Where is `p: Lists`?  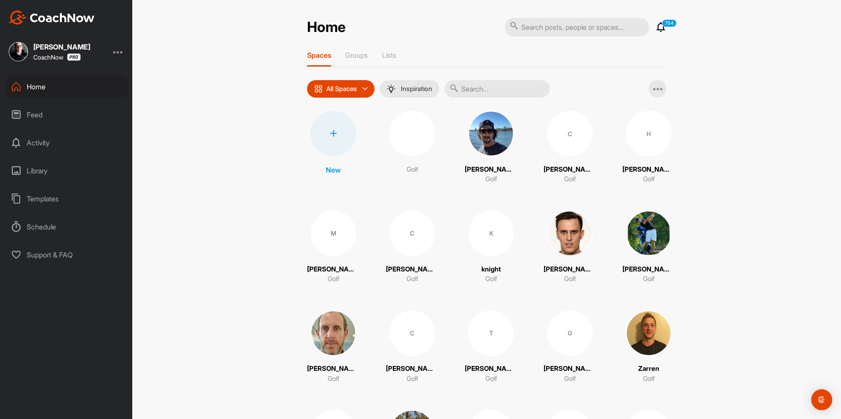 p: Lists is located at coordinates (389, 55).